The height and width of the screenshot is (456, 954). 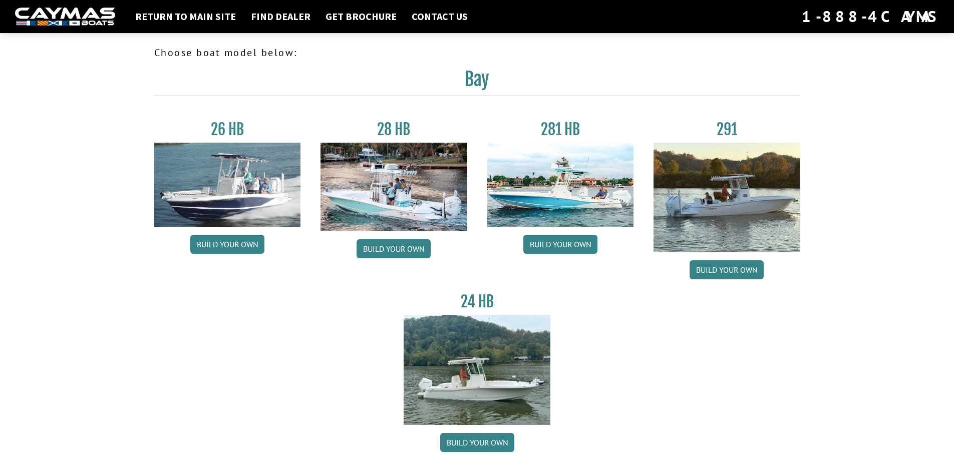 What do you see at coordinates (870, 17) in the screenshot?
I see `div: 1-888-4CAYMAS` at bounding box center [870, 17].